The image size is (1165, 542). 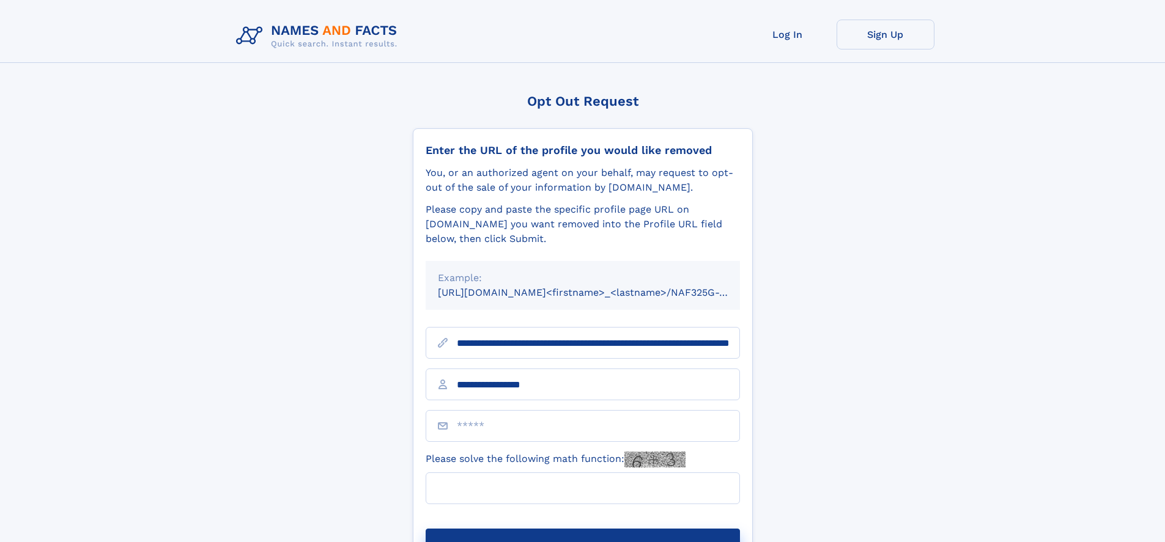 I want to click on img: Logo Names and Facts, so click(x=319, y=36).